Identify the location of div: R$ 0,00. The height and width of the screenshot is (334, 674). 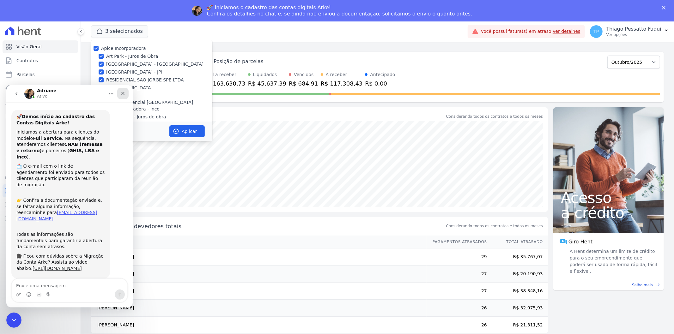
(380, 83).